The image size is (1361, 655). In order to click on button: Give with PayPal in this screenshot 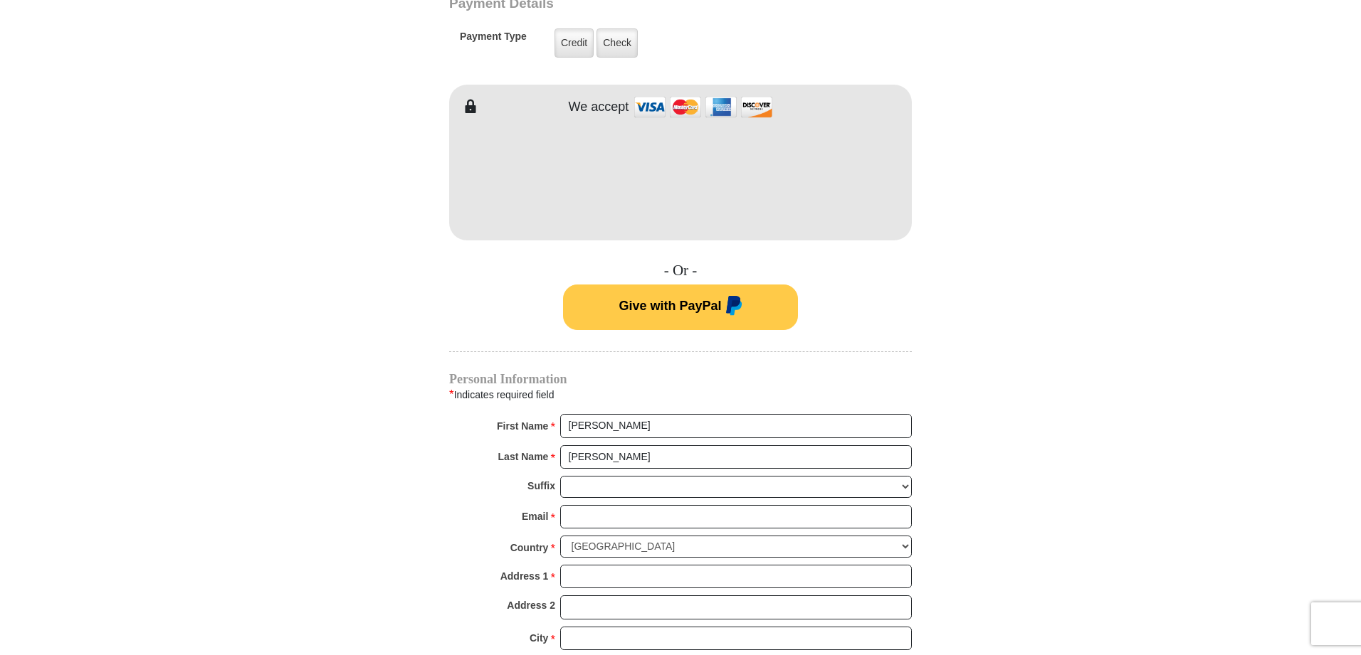, I will do `click(680, 307)`.